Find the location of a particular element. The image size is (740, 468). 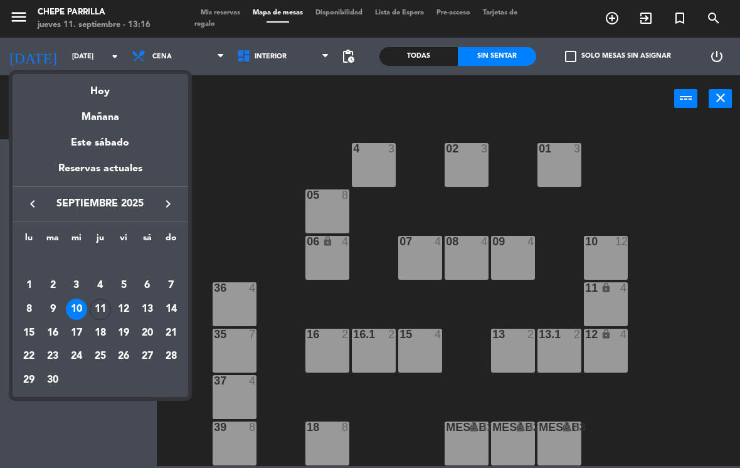

td: 30 de septiembre de 2025 is located at coordinates (53, 380).